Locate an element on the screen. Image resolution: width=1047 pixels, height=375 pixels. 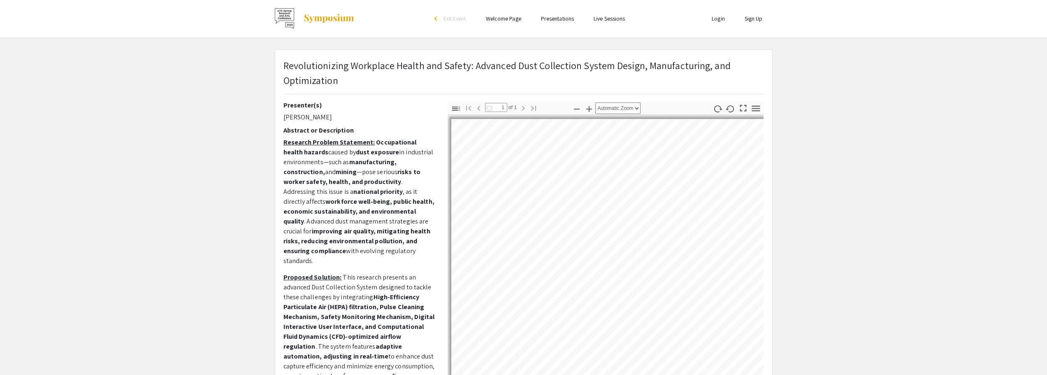
input: Page is located at coordinates (496, 107).